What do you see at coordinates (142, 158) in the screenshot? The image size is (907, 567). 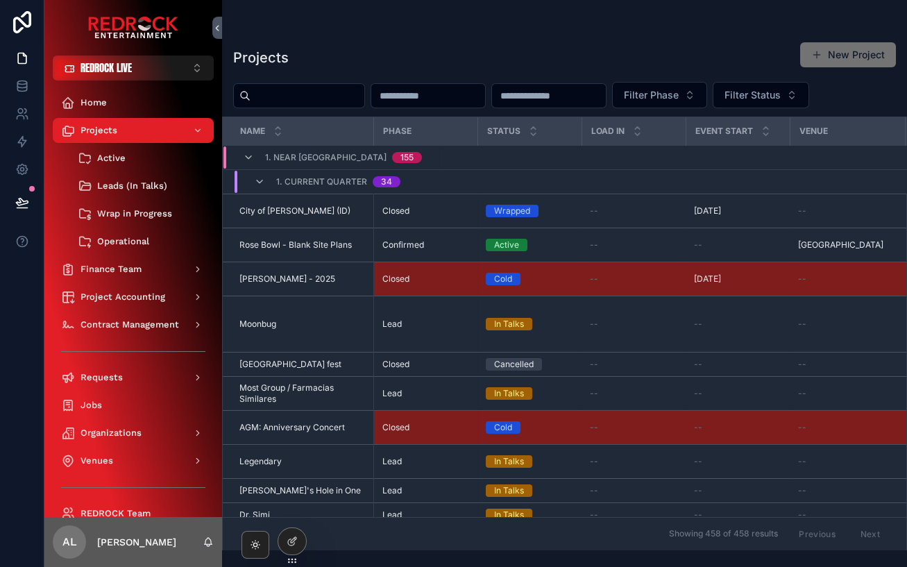 I see `a: Active` at bounding box center [142, 158].